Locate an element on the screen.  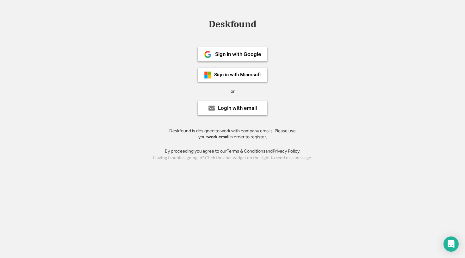
img: ms-symbollockup_mssymbol_19.png is located at coordinates (208, 75).